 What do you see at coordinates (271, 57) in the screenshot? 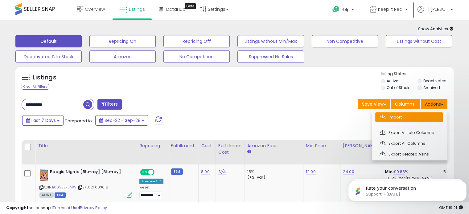
I see `button: Suppressed No Sales` at bounding box center [271, 57].